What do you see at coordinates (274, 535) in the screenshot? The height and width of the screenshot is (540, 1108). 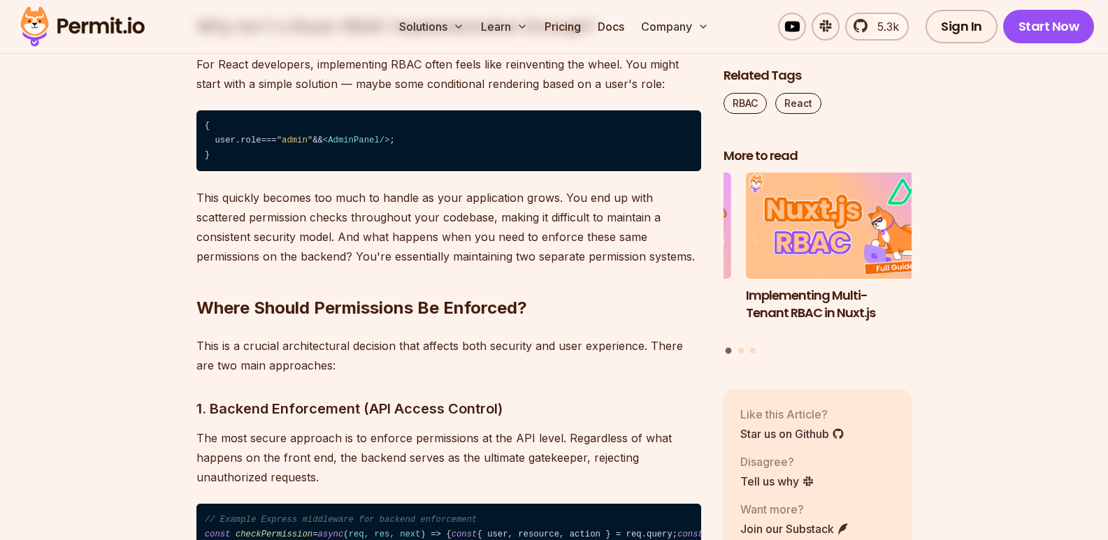 I see `span: checkPermission` at bounding box center [274, 535].